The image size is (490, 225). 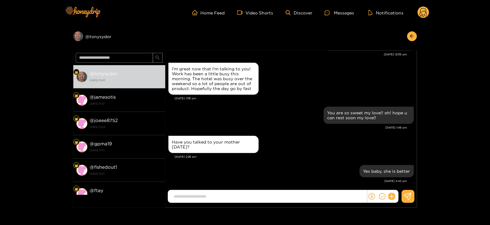 What do you see at coordinates (369, 115) in the screenshot?
I see `div: Sep. 29, 1:48 pm` at bounding box center [369, 115].